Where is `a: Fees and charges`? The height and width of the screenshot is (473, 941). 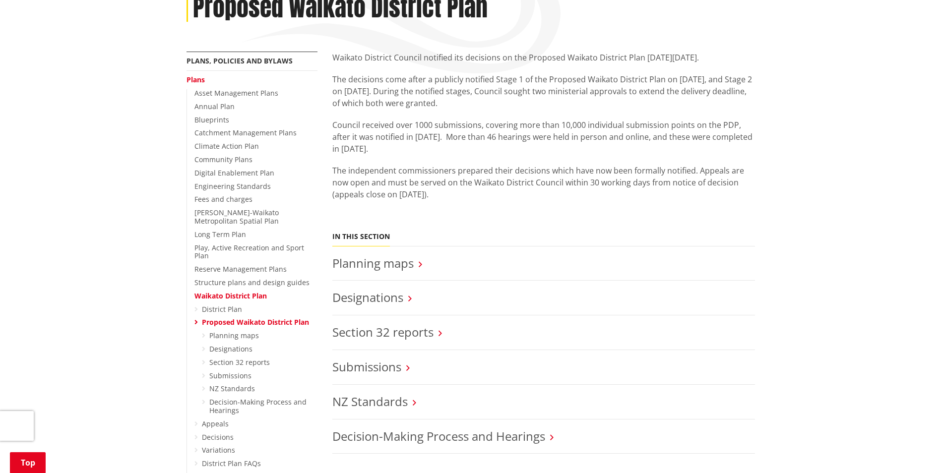
a: Fees and charges is located at coordinates (223, 199).